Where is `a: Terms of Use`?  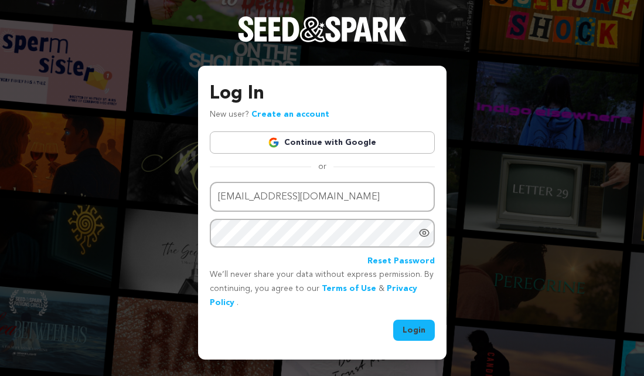
a: Terms of Use is located at coordinates (349, 288).